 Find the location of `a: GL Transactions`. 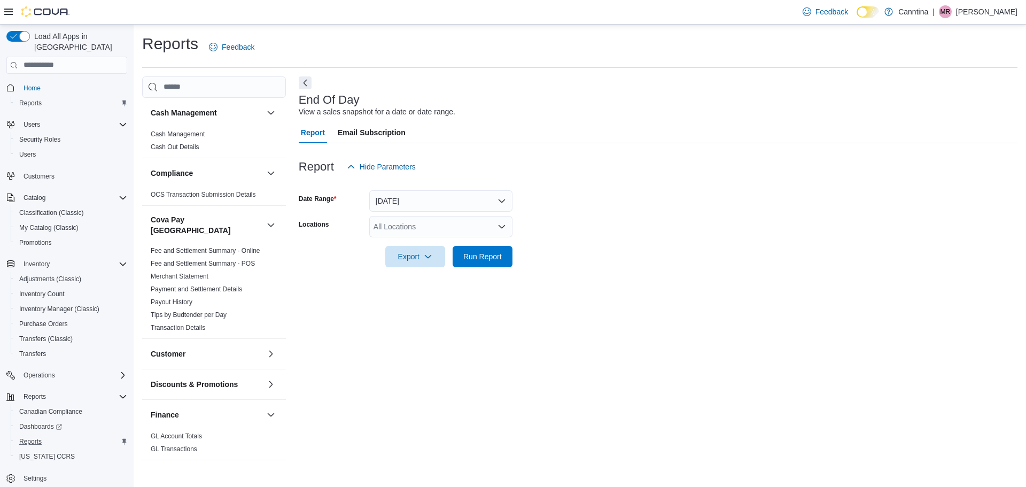

a: GL Transactions is located at coordinates (174, 449).